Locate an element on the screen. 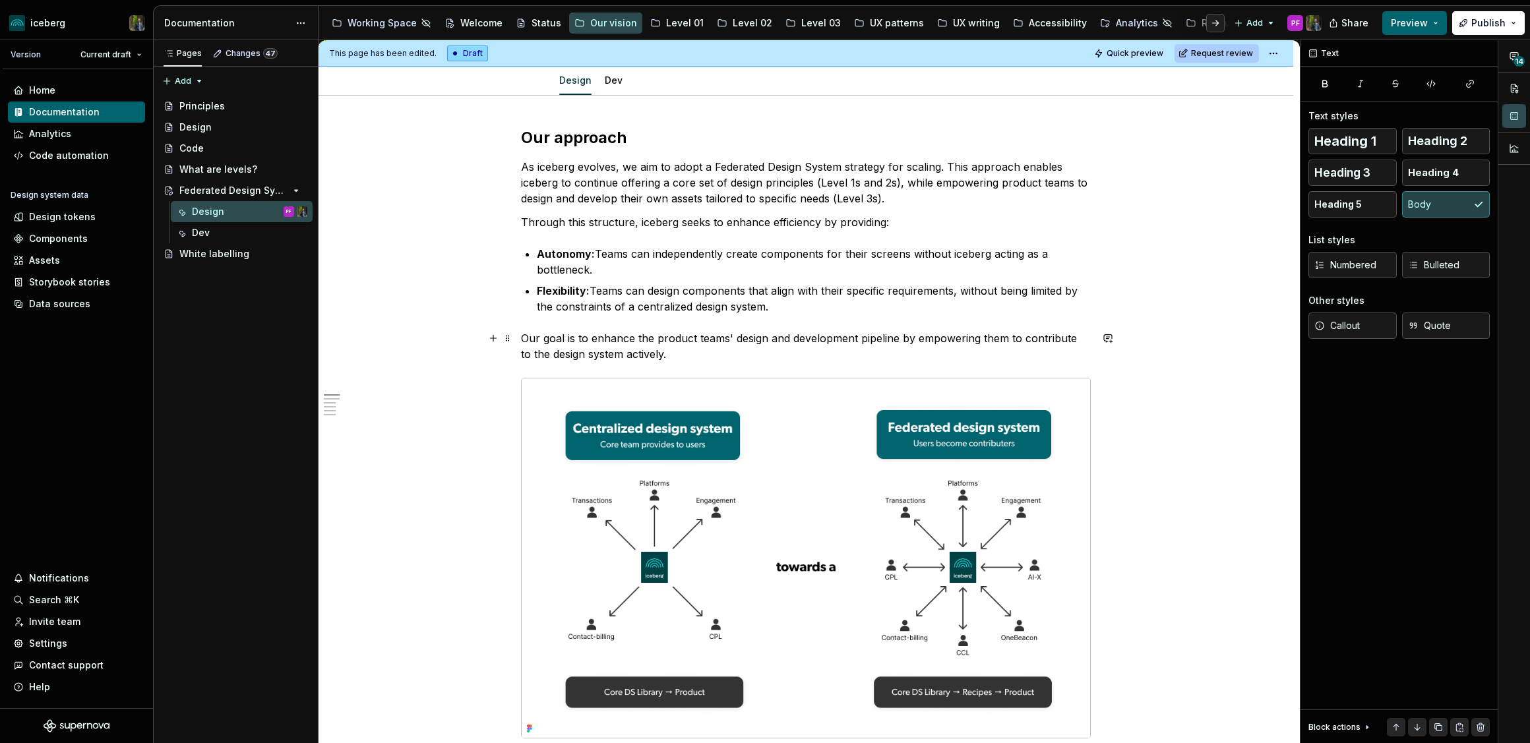  button: Publish is located at coordinates (1488, 23).